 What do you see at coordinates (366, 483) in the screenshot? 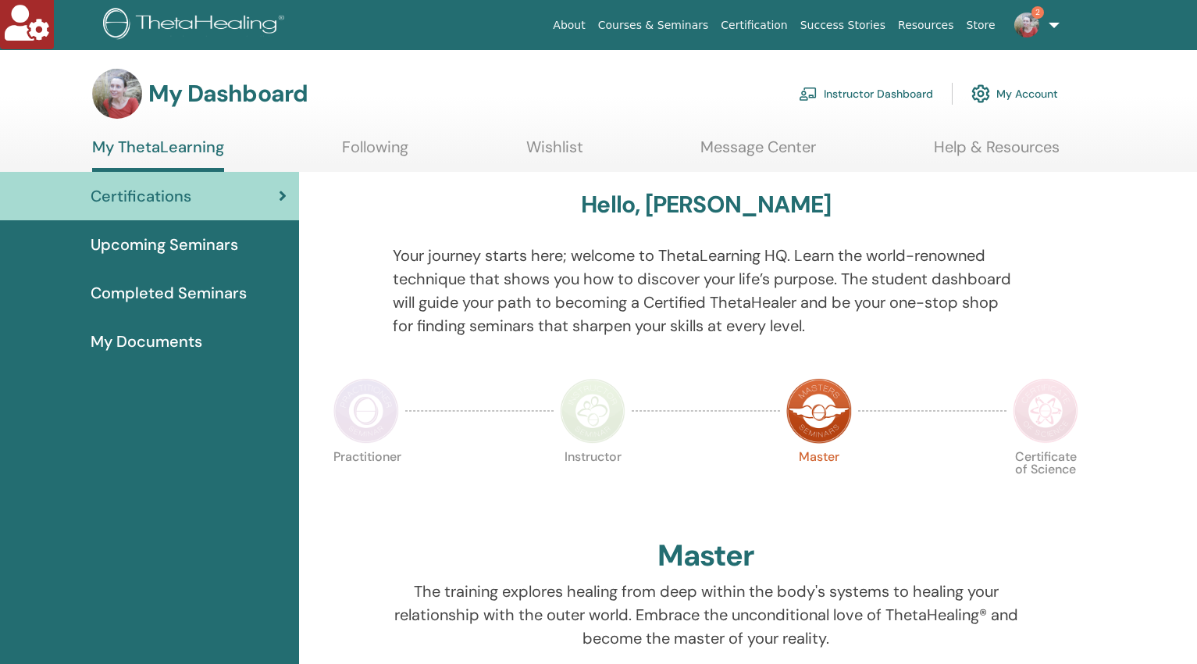
I see `p: Practitioner` at bounding box center [366, 483].